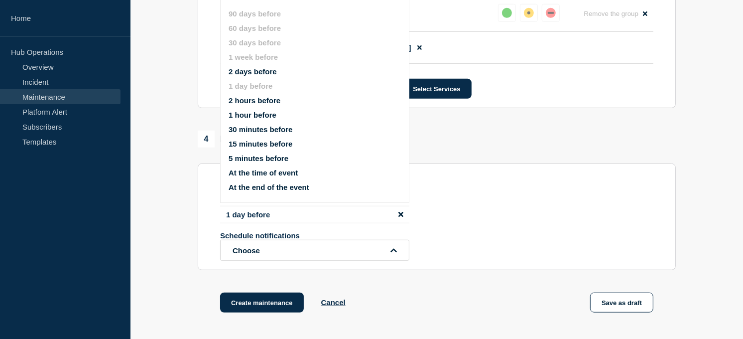 This screenshot has width=743, height=339. I want to click on button: up, so click(507, 13).